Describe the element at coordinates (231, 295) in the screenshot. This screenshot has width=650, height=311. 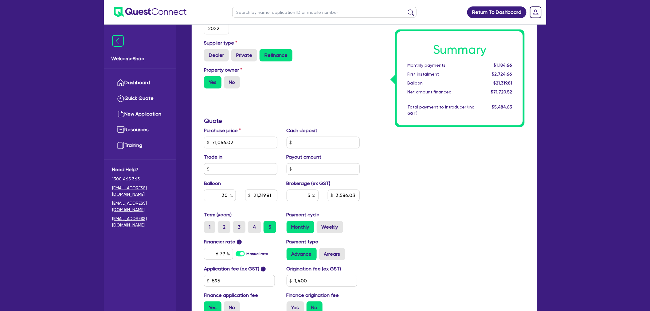
I see `label: Finance application fee` at that location.